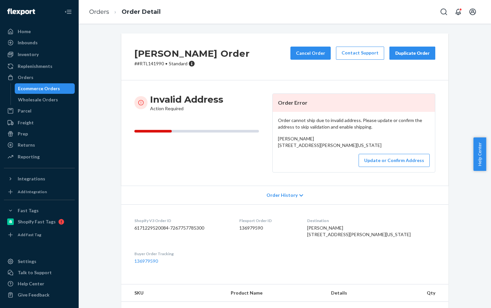 This screenshot has height=308, width=491. I want to click on button: Give Feedback, so click(39, 295).